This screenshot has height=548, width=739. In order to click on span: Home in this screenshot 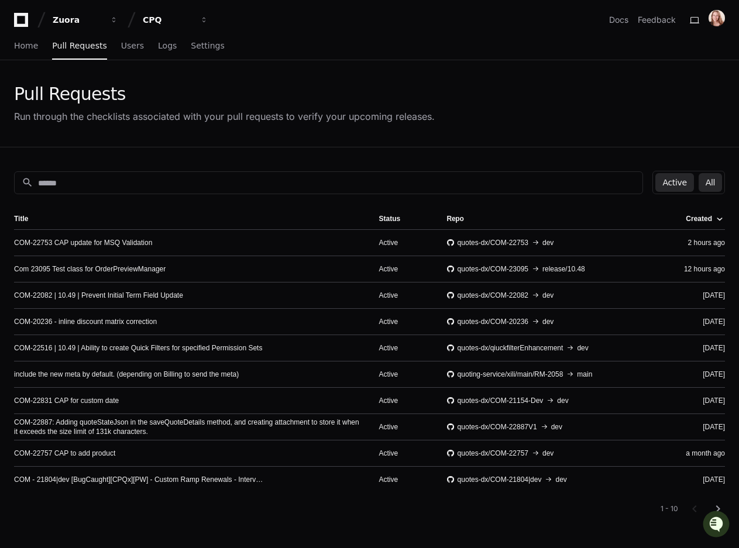, I will do `click(26, 46)`.